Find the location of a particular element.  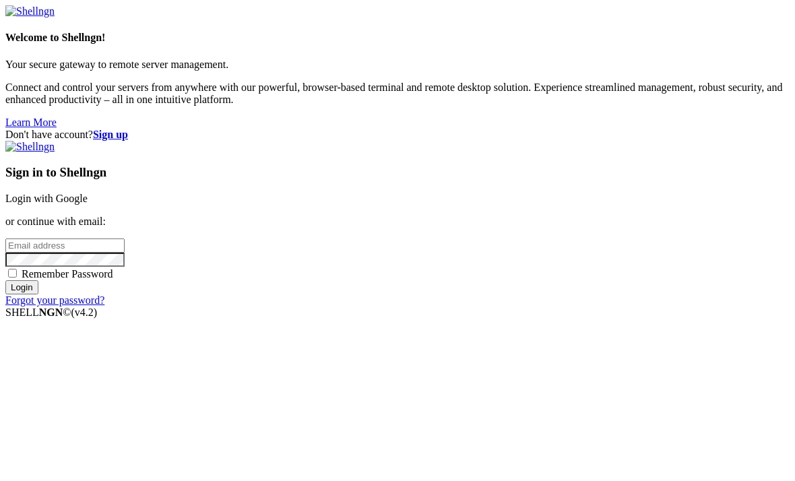

span: SHELL © is located at coordinates (51, 312).